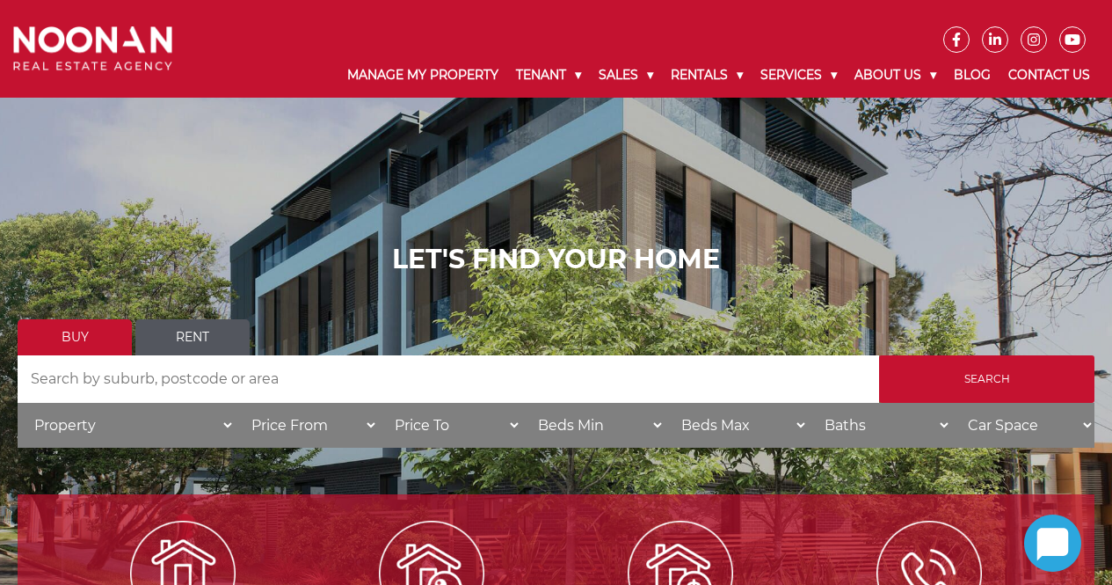 The width and height of the screenshot is (1112, 585). Describe the element at coordinates (448, 379) in the screenshot. I see `input: Search by suburb, postcode or area` at that location.